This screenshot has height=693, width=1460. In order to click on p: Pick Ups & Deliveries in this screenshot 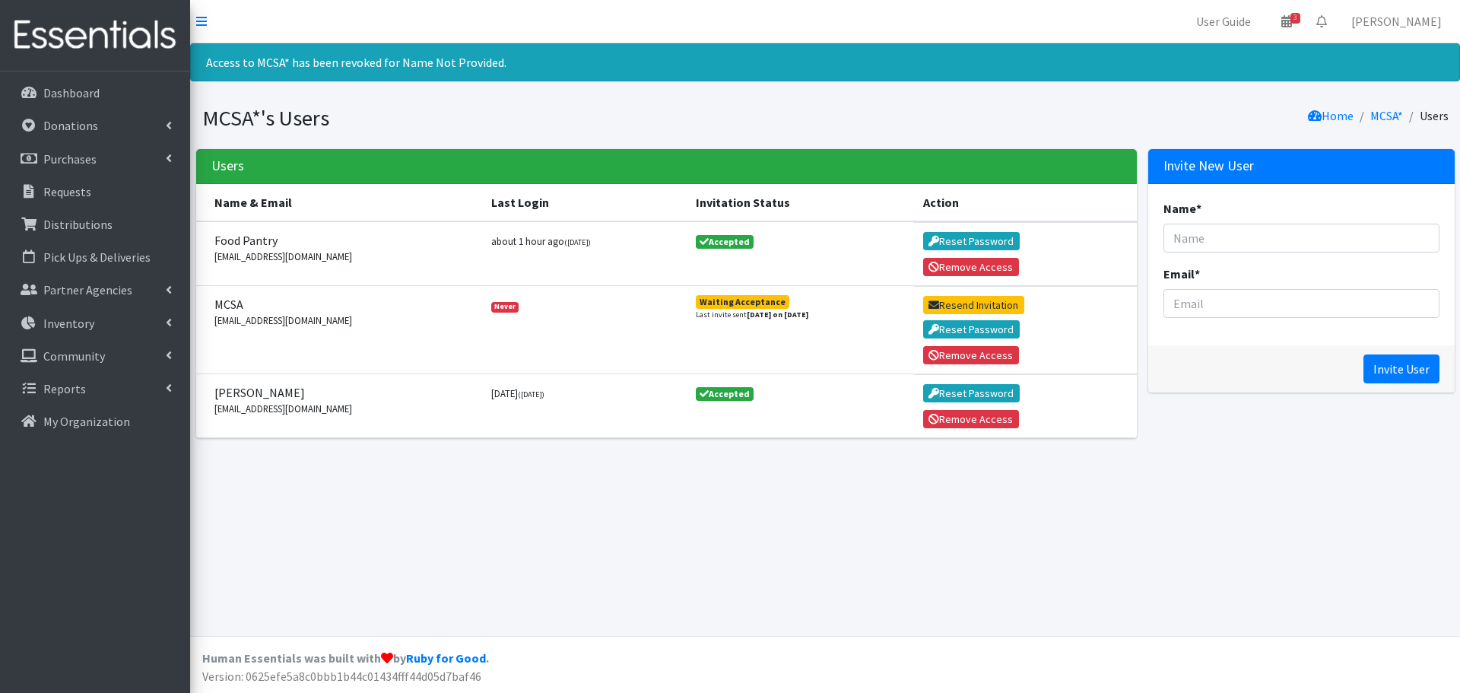, I will do `click(97, 257)`.